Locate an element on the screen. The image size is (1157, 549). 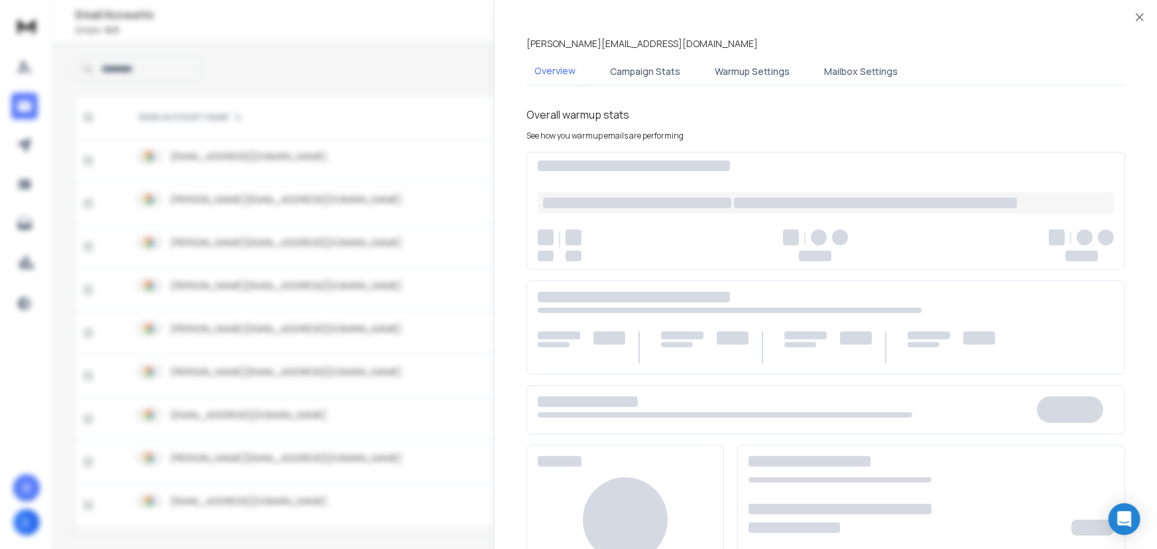
button: Warmup Settings is located at coordinates (752, 72).